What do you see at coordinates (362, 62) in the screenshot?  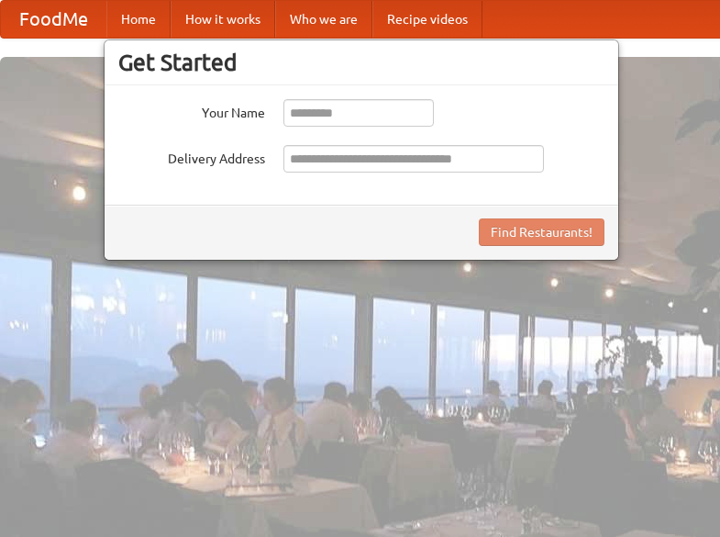 I see `h3: Get Started` at bounding box center [362, 62].